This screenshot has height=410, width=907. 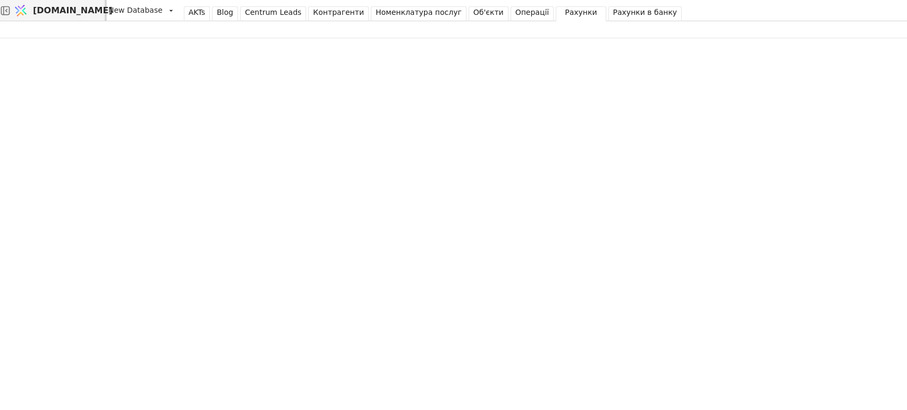 What do you see at coordinates (338, 14) in the screenshot?
I see `a: Контрагенти` at bounding box center [338, 14].